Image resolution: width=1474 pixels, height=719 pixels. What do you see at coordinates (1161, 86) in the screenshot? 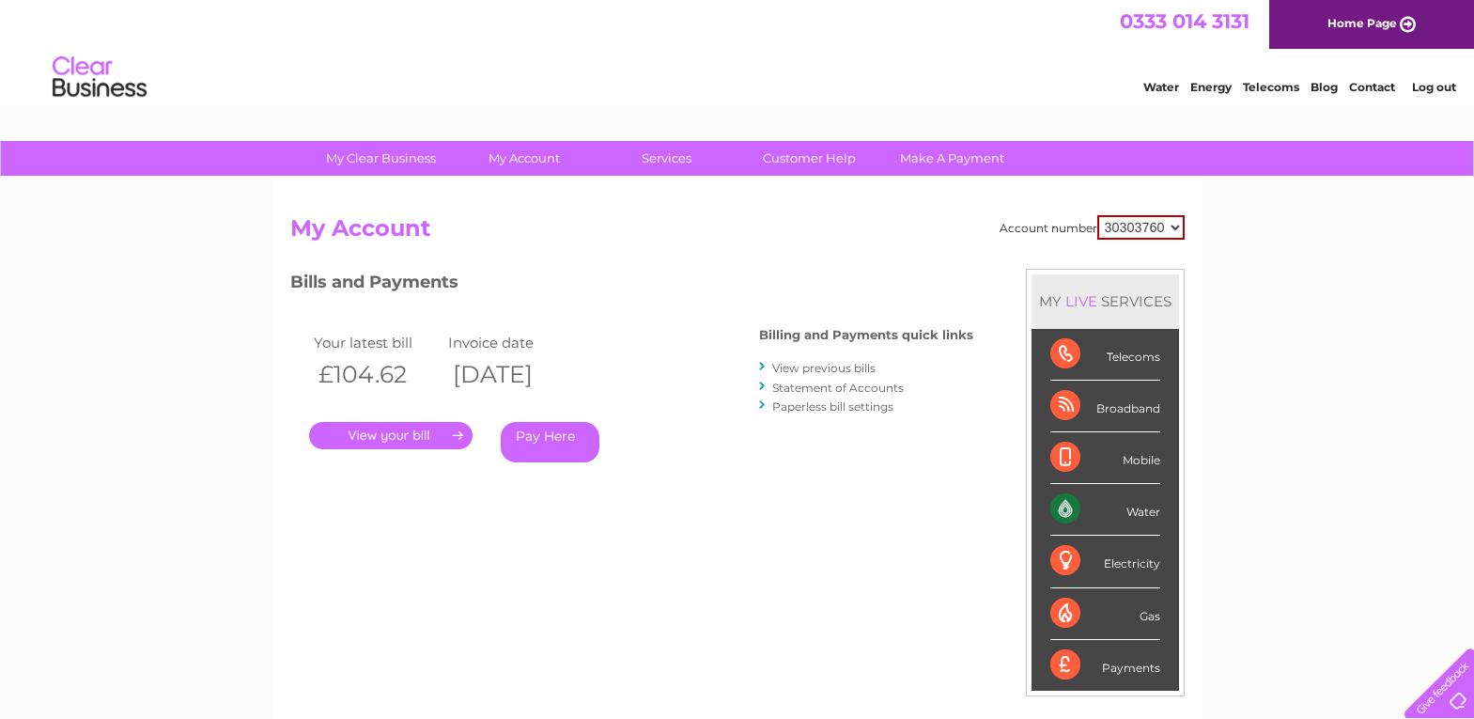
I see `a: Water` at bounding box center [1161, 86].